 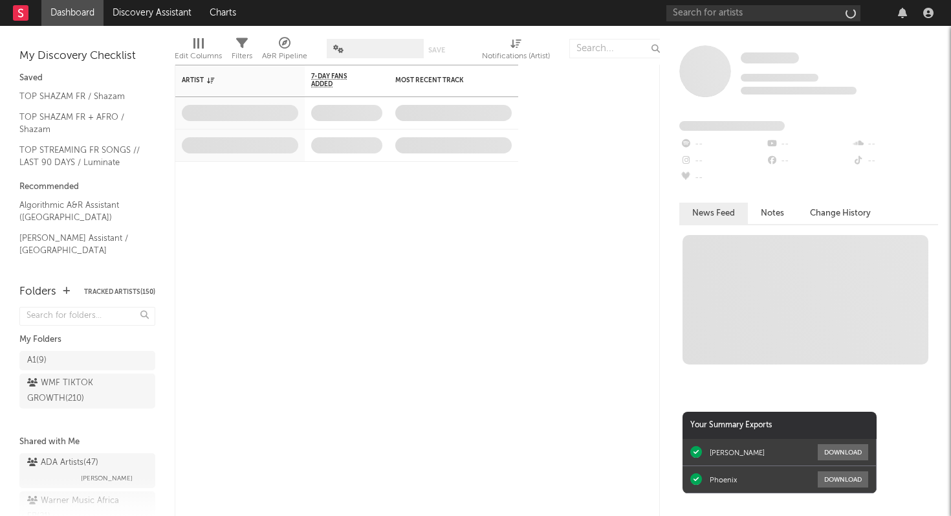 What do you see at coordinates (87, 316) in the screenshot?
I see `input: Search for folders...` at bounding box center [87, 316].